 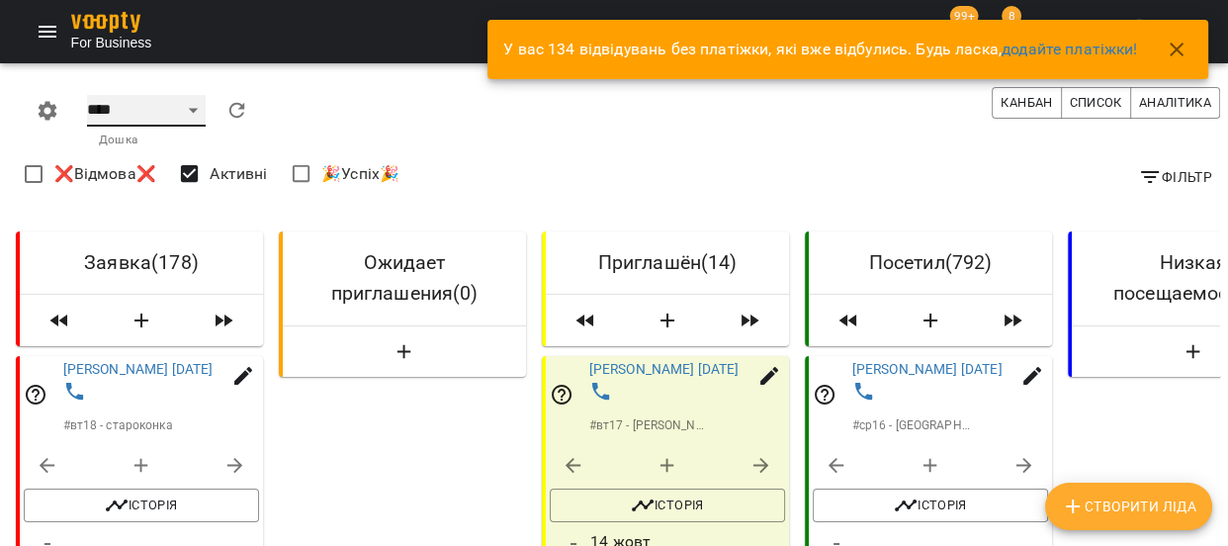 What do you see at coordinates (1012, 16) in the screenshot?
I see `span: 8` at bounding box center [1012, 16].